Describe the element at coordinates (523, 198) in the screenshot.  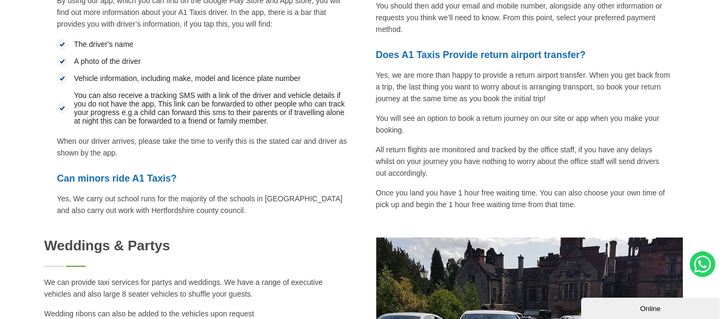
I see `p: Once you land you have 1 hour free waiting time. You can also choose your own time of pick up and...` at that location.